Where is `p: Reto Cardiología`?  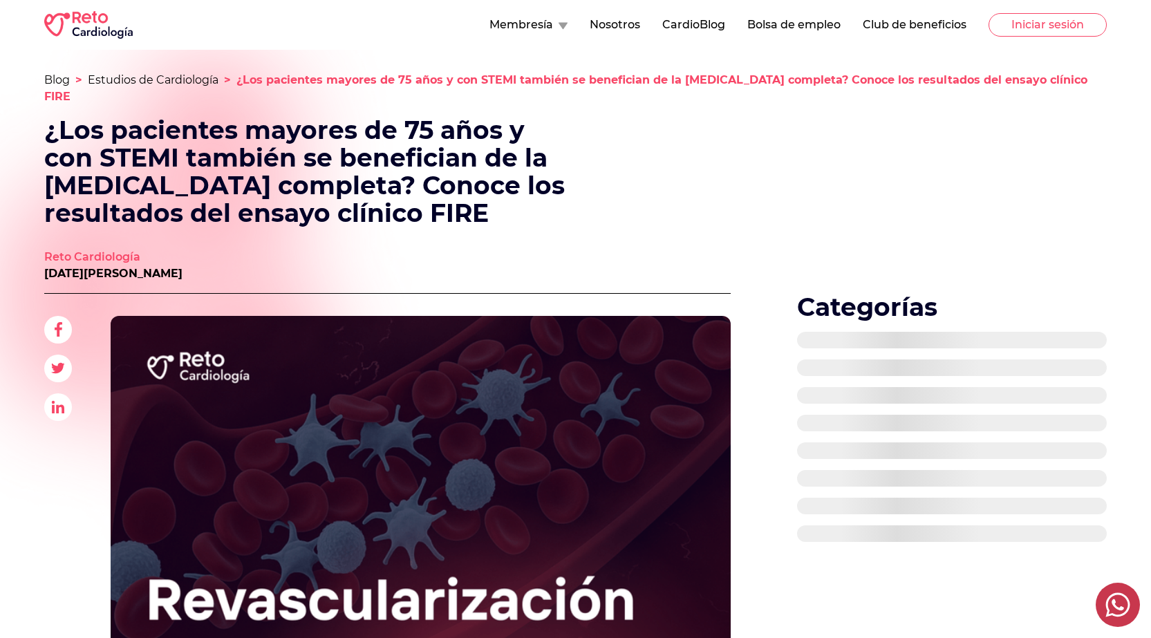
p: Reto Cardiología is located at coordinates (113, 257).